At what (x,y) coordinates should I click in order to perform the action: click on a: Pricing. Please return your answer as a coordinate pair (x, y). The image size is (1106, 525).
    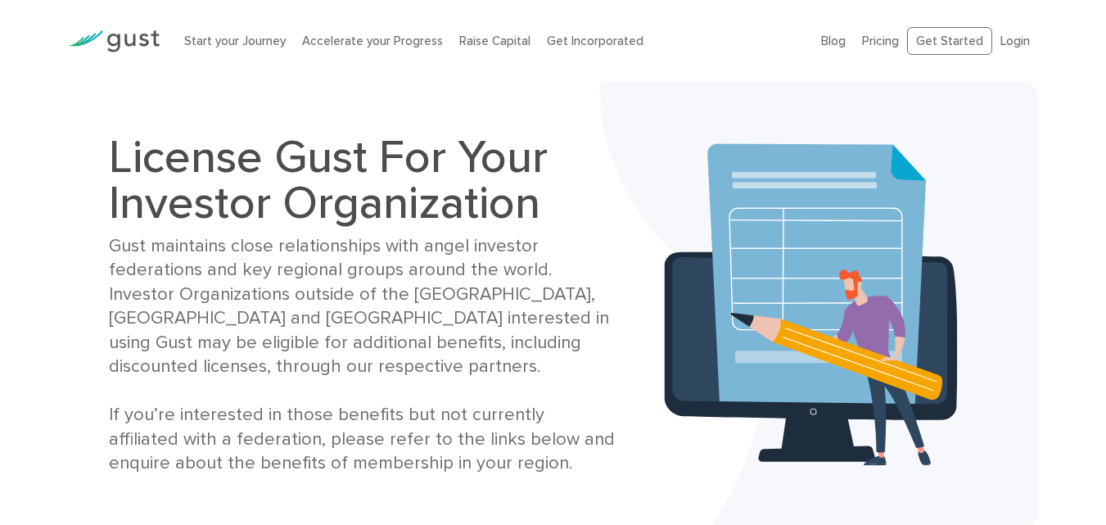
    Looking at the image, I should click on (880, 41).